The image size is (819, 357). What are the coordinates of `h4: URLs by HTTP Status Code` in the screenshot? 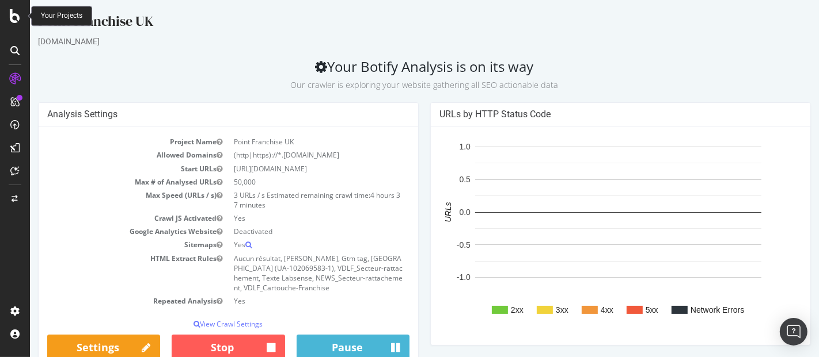 It's located at (590, 115).